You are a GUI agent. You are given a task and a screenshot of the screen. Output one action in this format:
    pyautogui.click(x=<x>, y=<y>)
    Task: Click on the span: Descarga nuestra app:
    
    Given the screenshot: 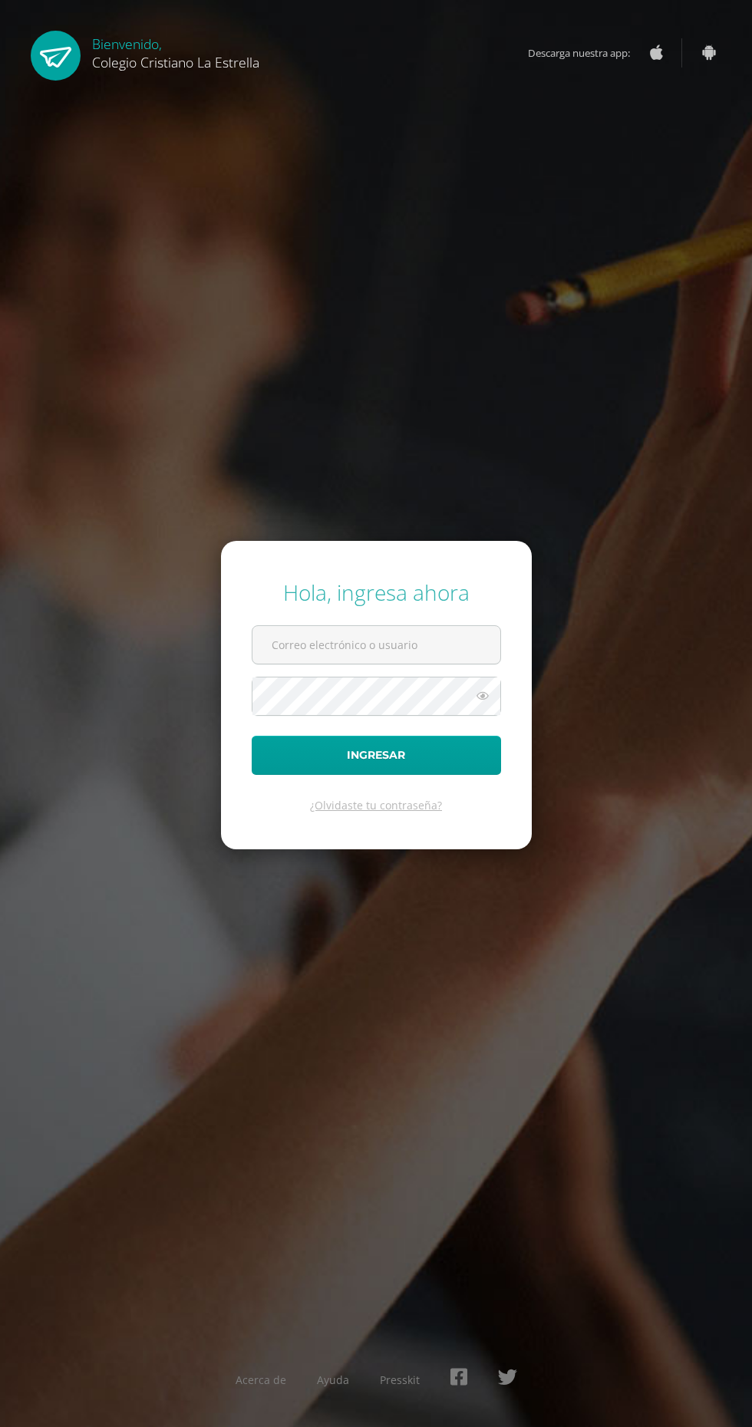 What is the action you would take?
    pyautogui.click(x=586, y=53)
    